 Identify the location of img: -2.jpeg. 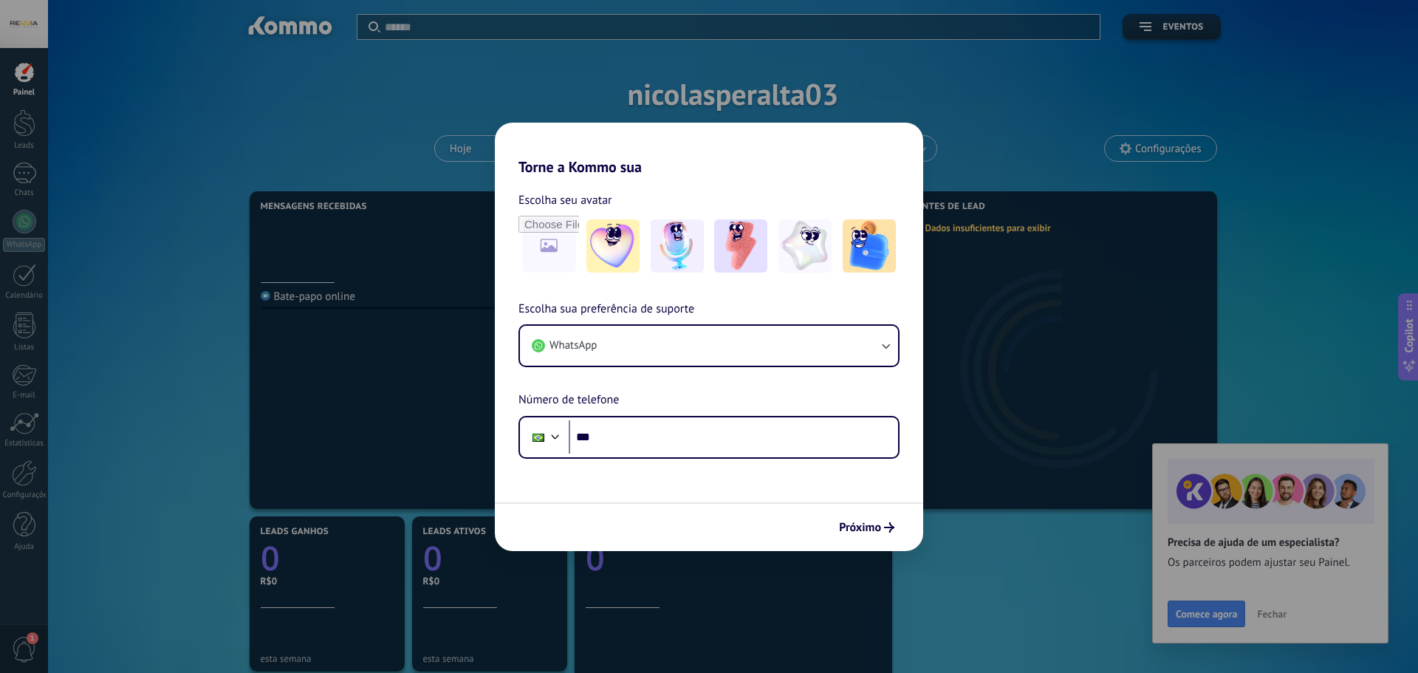
(677, 246).